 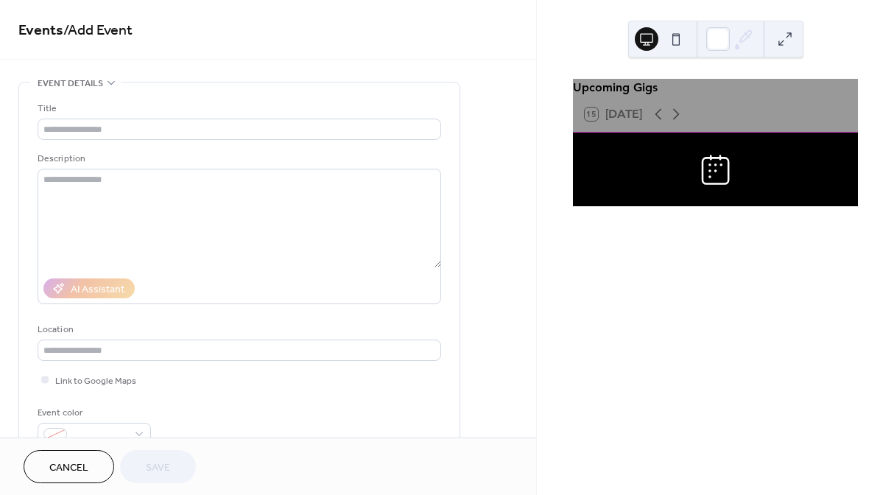 What do you see at coordinates (70, 83) in the screenshot?
I see `span: Event details` at bounding box center [70, 83].